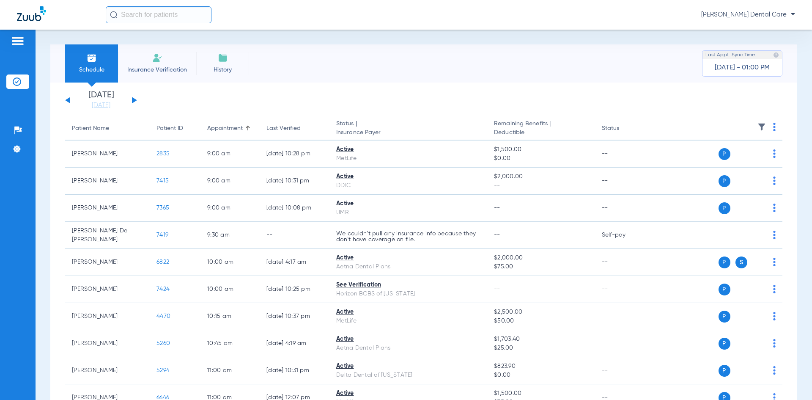  Describe the element at coordinates (230, 235) in the screenshot. I see `td: 9:30 AM` at that location.